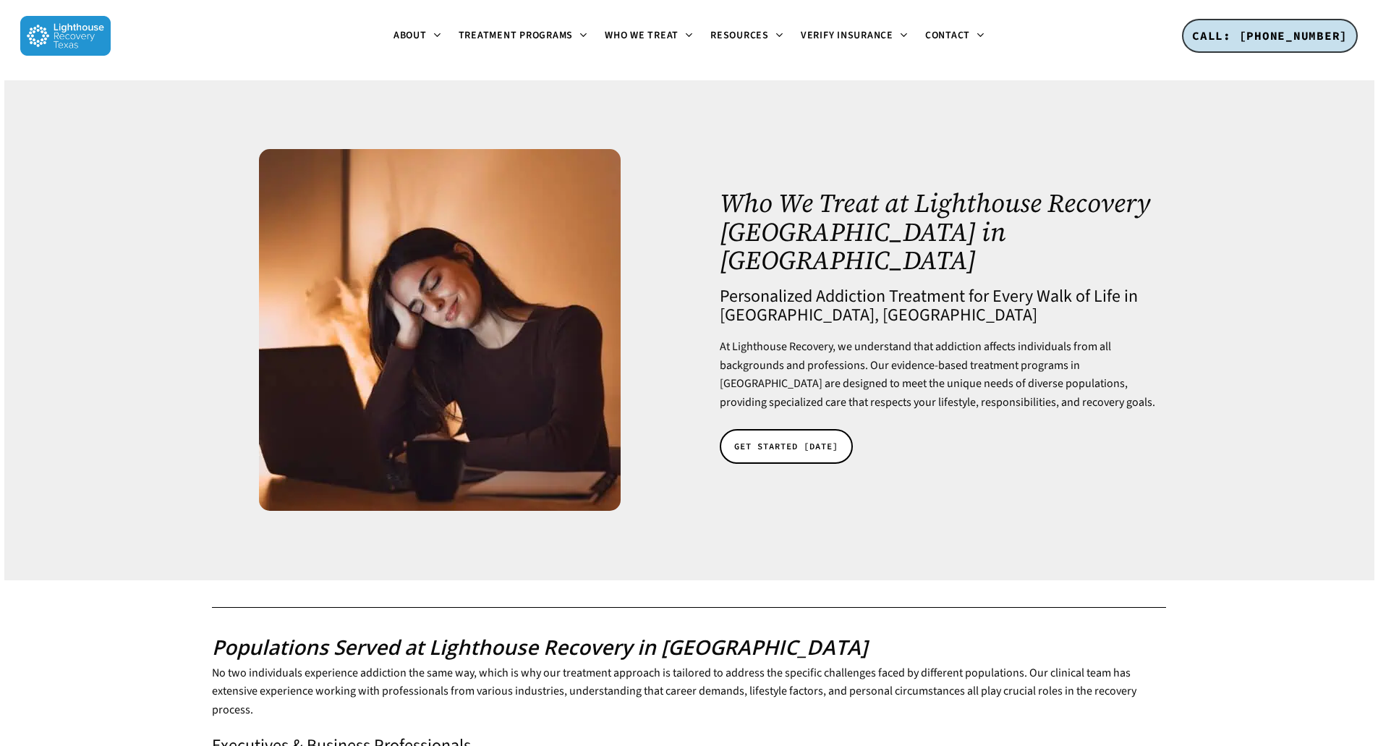 The width and height of the screenshot is (1378, 746). What do you see at coordinates (65, 35) in the screenshot?
I see `img: Lighthouse Recovery Texas` at bounding box center [65, 35].